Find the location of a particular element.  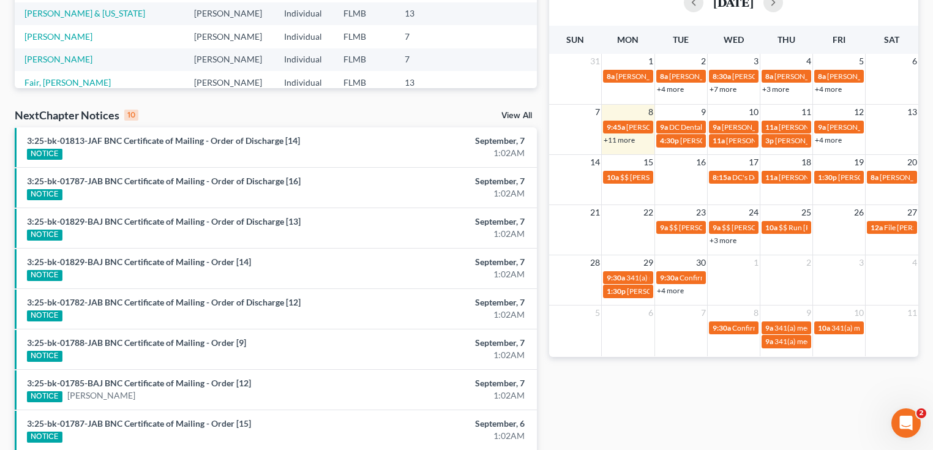

span: 3 is located at coordinates (861, 263).